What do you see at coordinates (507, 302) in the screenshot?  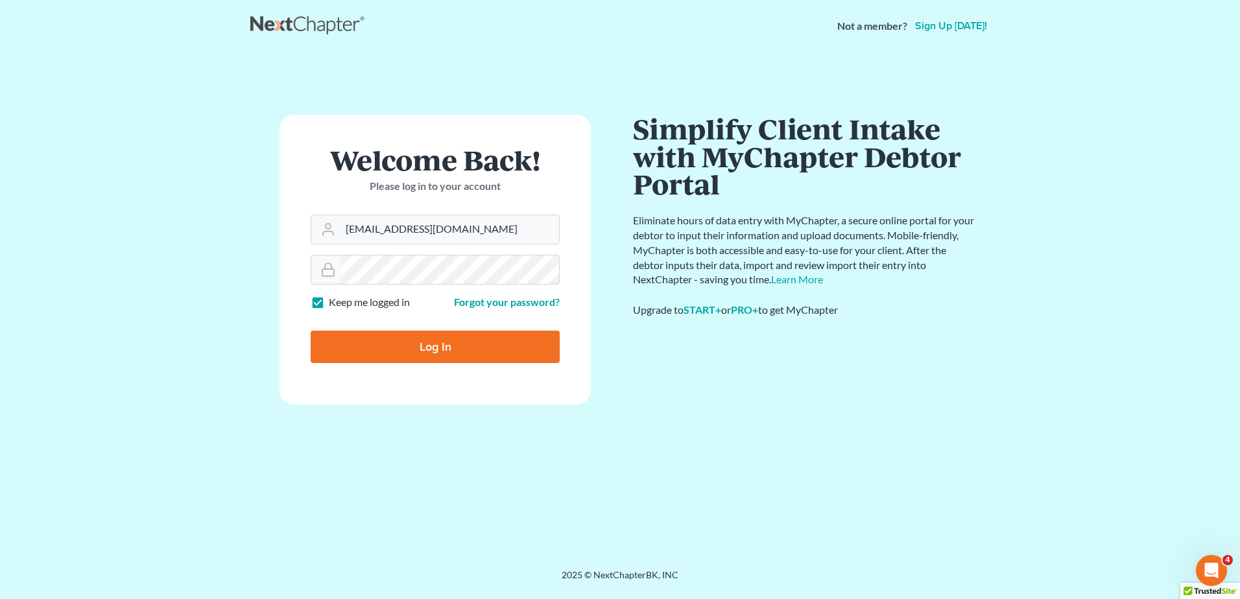 I see `a: Forgot your password?` at bounding box center [507, 302].